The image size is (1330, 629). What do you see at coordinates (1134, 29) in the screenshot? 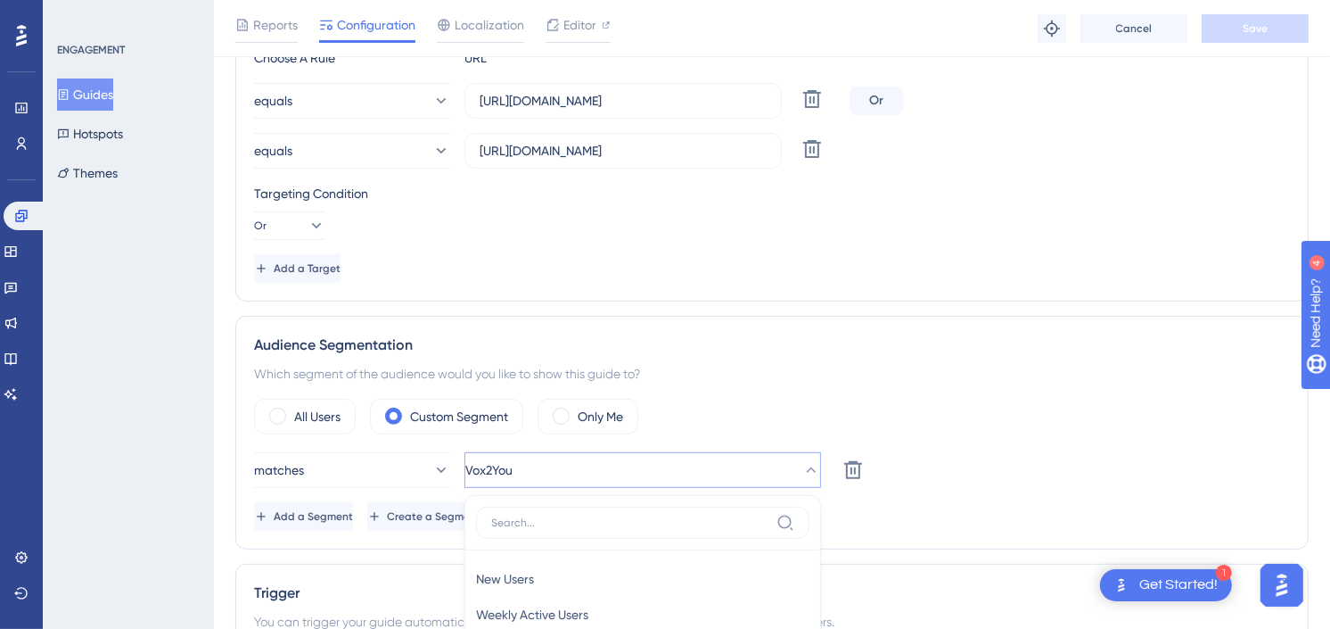
I see `button: Cancel` at bounding box center [1134, 29].